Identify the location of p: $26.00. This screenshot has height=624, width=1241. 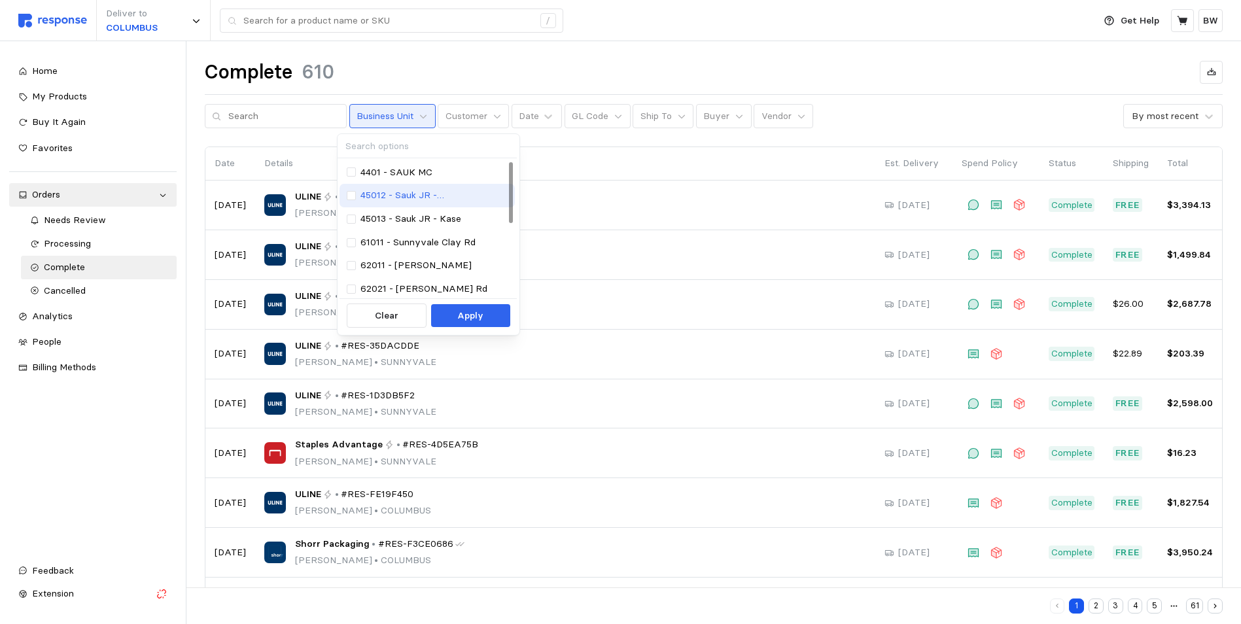
(1130, 304).